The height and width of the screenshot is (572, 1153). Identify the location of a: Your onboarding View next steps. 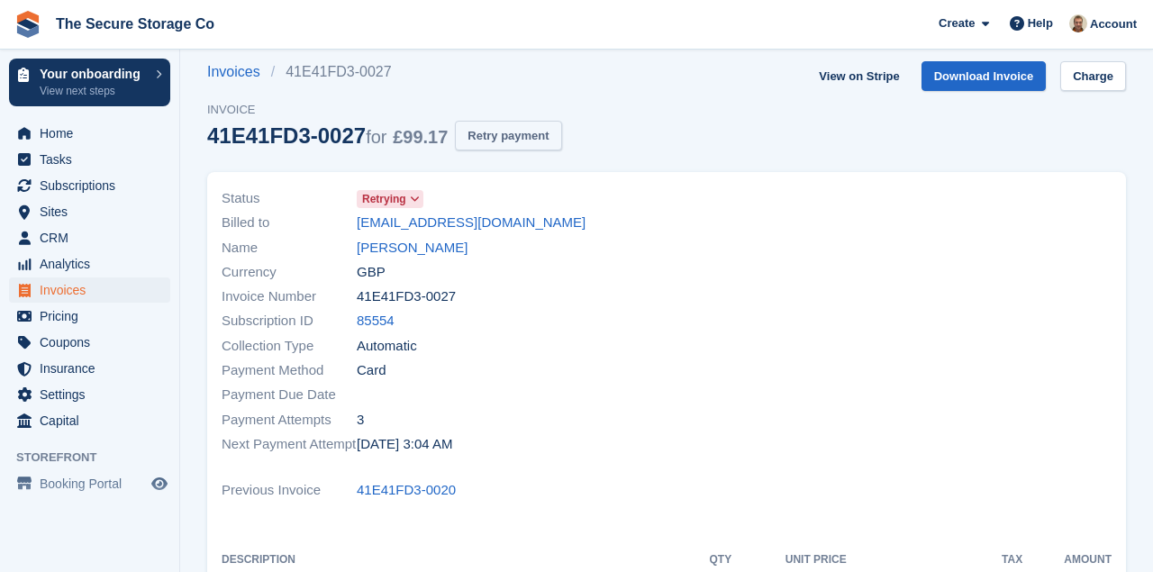
(89, 82).